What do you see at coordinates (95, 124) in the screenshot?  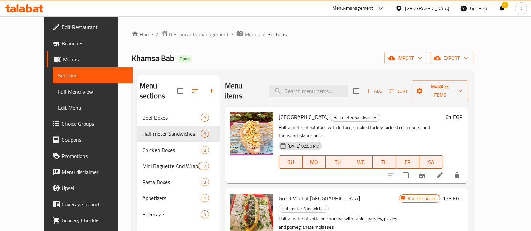 I see `span: Choice Groups` at bounding box center [95, 124].